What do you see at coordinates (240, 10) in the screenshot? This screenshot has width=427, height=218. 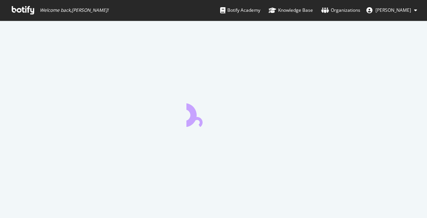 I see `div: Botify Academy` at bounding box center [240, 10].